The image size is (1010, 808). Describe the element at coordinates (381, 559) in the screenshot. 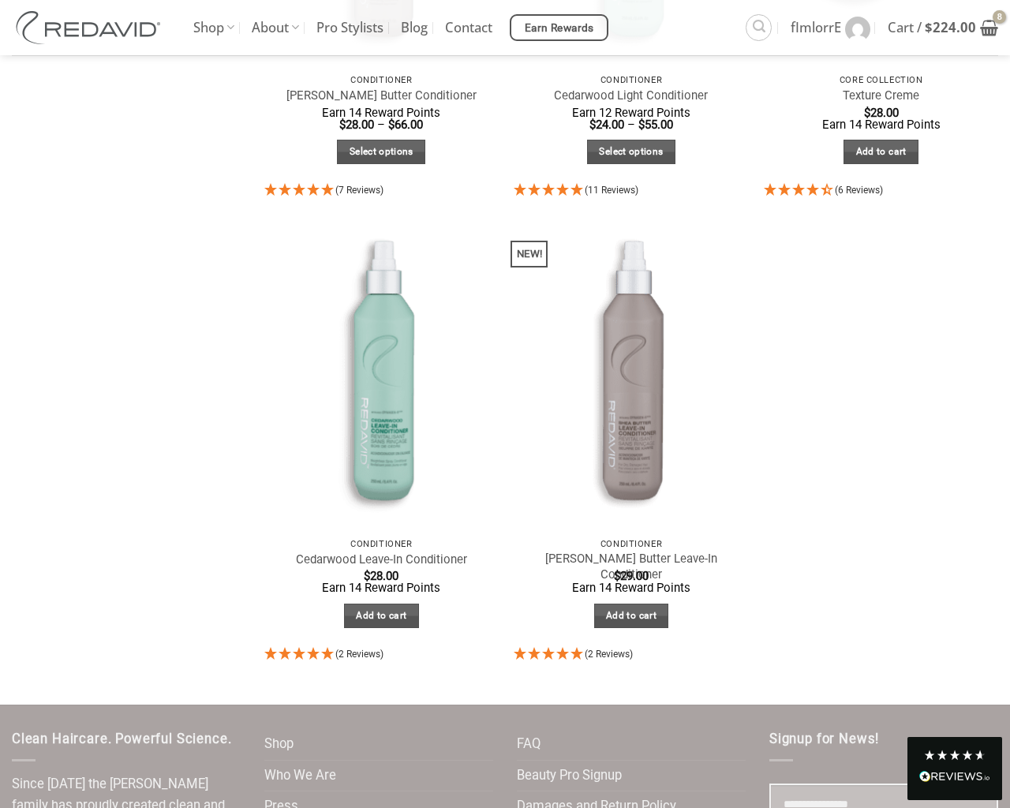

I see `a: Cedarwood Leave-In Conditioner` at that location.